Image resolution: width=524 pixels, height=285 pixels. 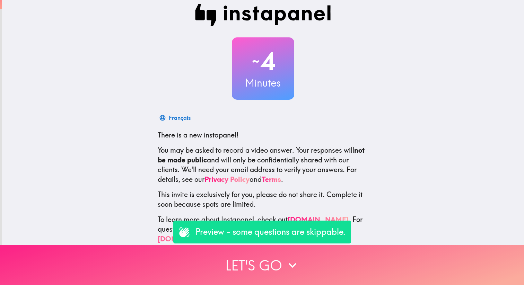 I want to click on p: This invite is exclusively for you, please do not share it. Complete it soon because spots are li..., so click(x=263, y=200).